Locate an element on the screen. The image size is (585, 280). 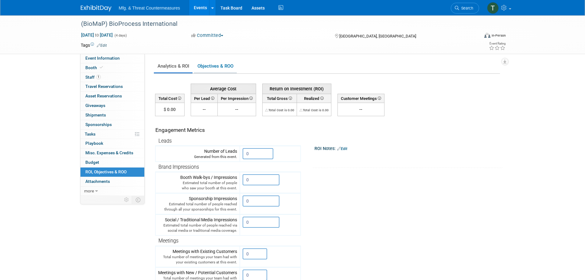
span: ROI, Objectives & ROO is located at coordinates (106, 172).